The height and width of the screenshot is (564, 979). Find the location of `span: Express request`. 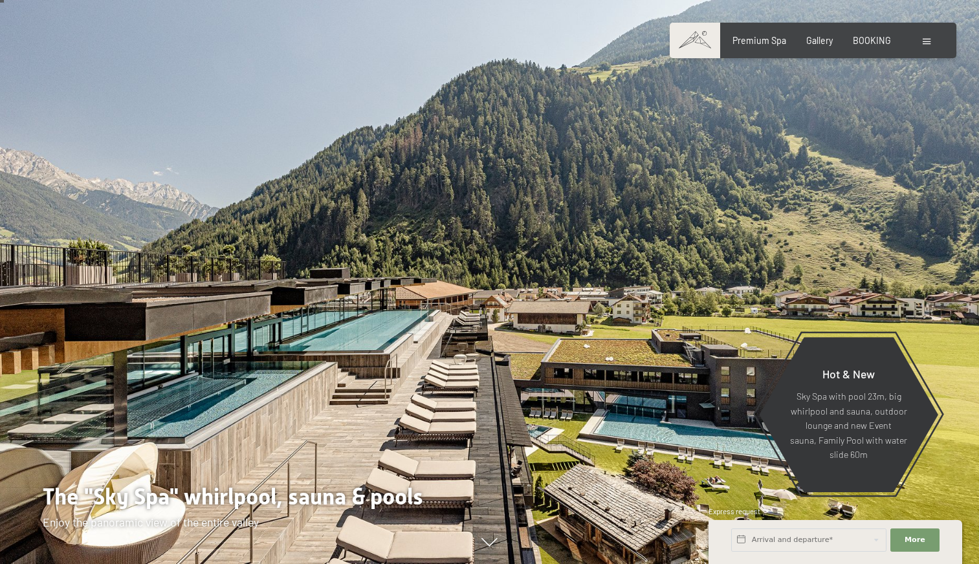

span: Express request is located at coordinates (735, 511).